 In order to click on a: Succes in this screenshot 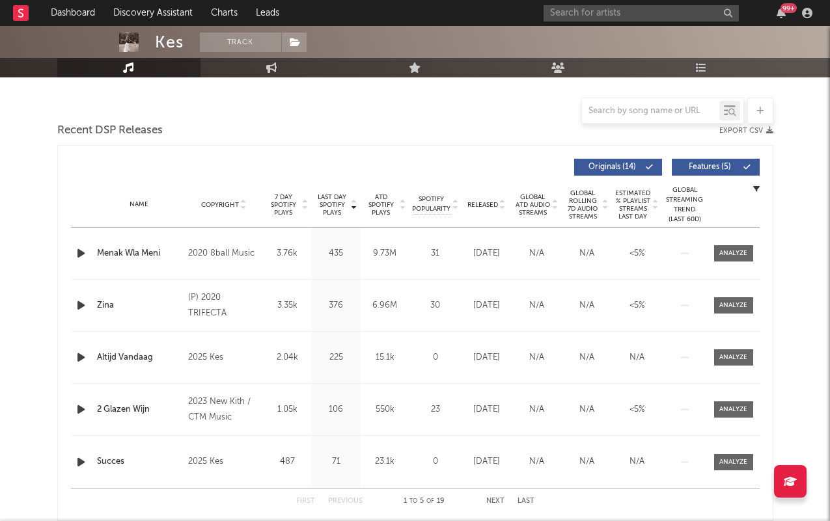, I will do `click(139, 462)`.